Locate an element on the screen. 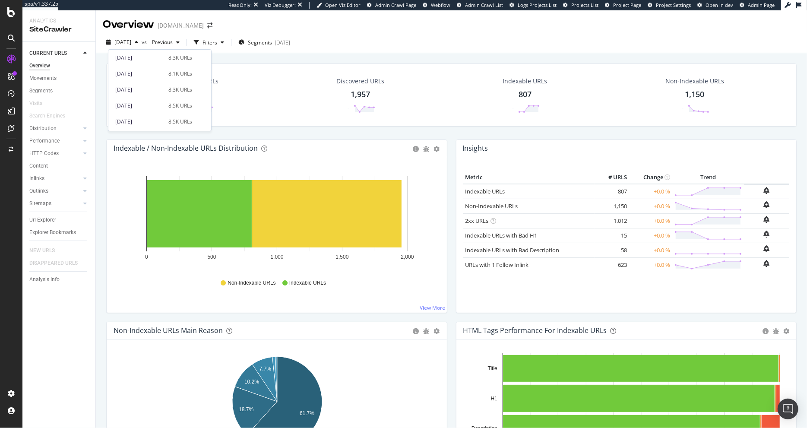  h4: Insights is located at coordinates (476, 148).